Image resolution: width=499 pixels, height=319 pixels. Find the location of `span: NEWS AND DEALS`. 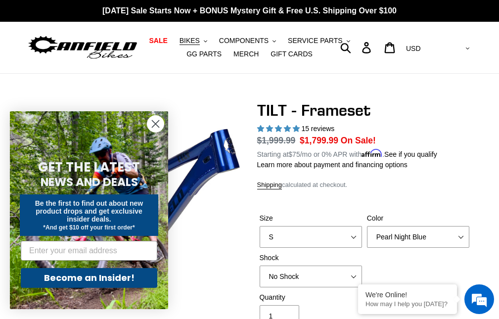

span: NEWS AND DEALS is located at coordinates (89, 182).